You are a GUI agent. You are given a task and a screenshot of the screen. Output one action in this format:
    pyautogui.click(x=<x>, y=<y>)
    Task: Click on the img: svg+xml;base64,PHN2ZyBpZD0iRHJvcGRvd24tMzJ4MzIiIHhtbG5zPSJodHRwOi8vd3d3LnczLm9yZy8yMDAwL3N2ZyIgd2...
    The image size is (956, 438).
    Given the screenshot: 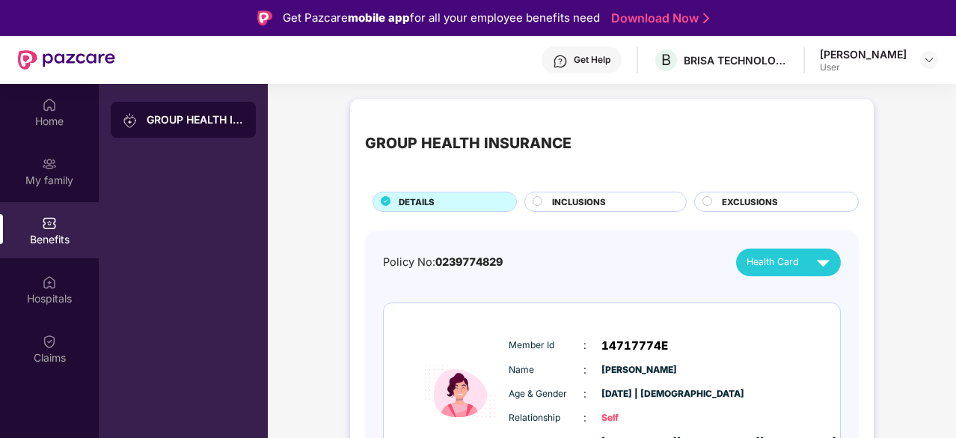 What is the action you would take?
    pyautogui.click(x=929, y=60)
    